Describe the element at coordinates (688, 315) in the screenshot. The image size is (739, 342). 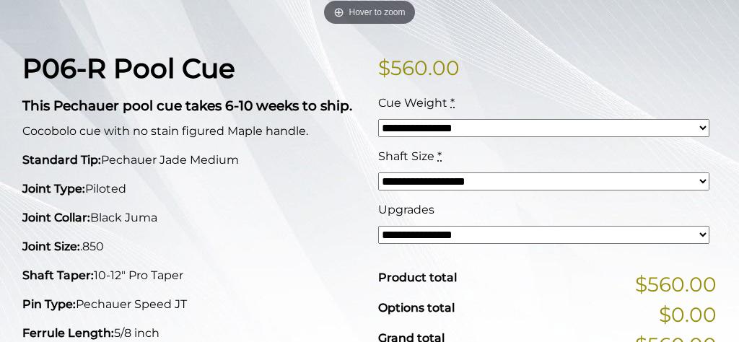
I see `span: $0.00` at that location.